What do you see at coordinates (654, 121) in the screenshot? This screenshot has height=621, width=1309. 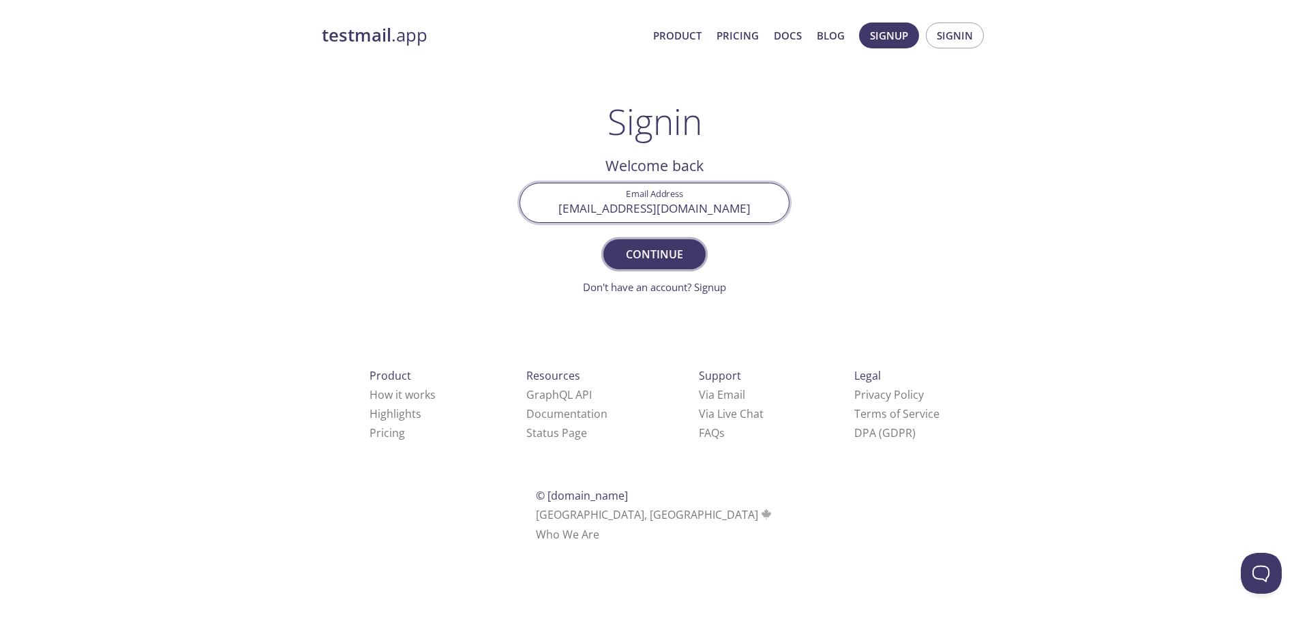 I see `h1: Signin` at bounding box center [654, 121].